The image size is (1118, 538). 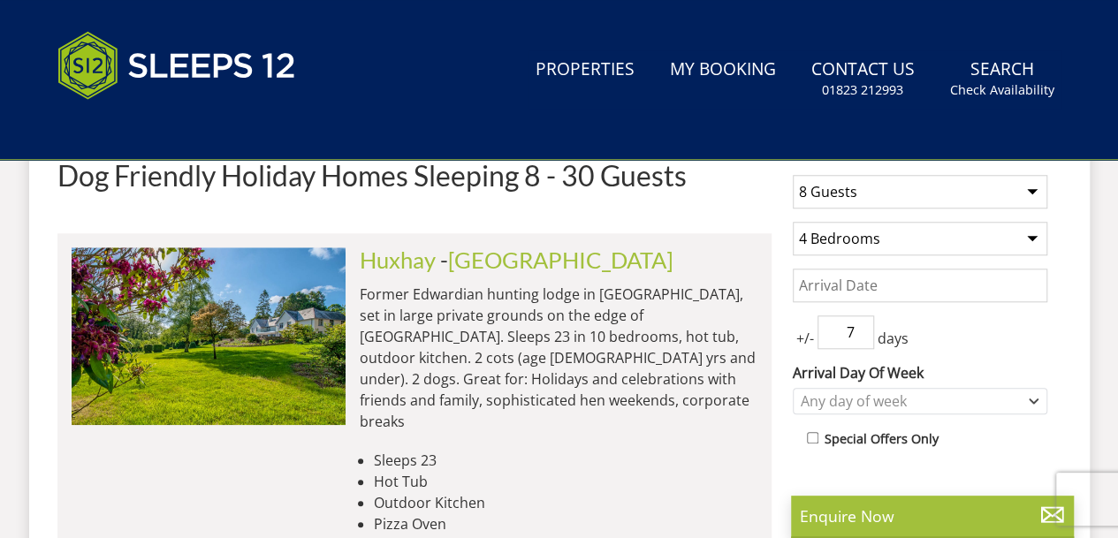 What do you see at coordinates (177, 65) in the screenshot?
I see `img: Sleeps 12` at bounding box center [177, 65].